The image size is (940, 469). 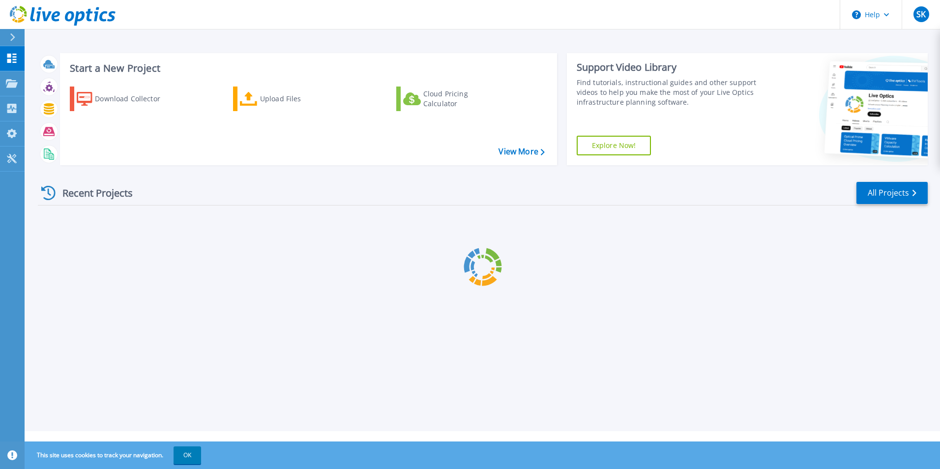 I want to click on span: SK, so click(x=921, y=14).